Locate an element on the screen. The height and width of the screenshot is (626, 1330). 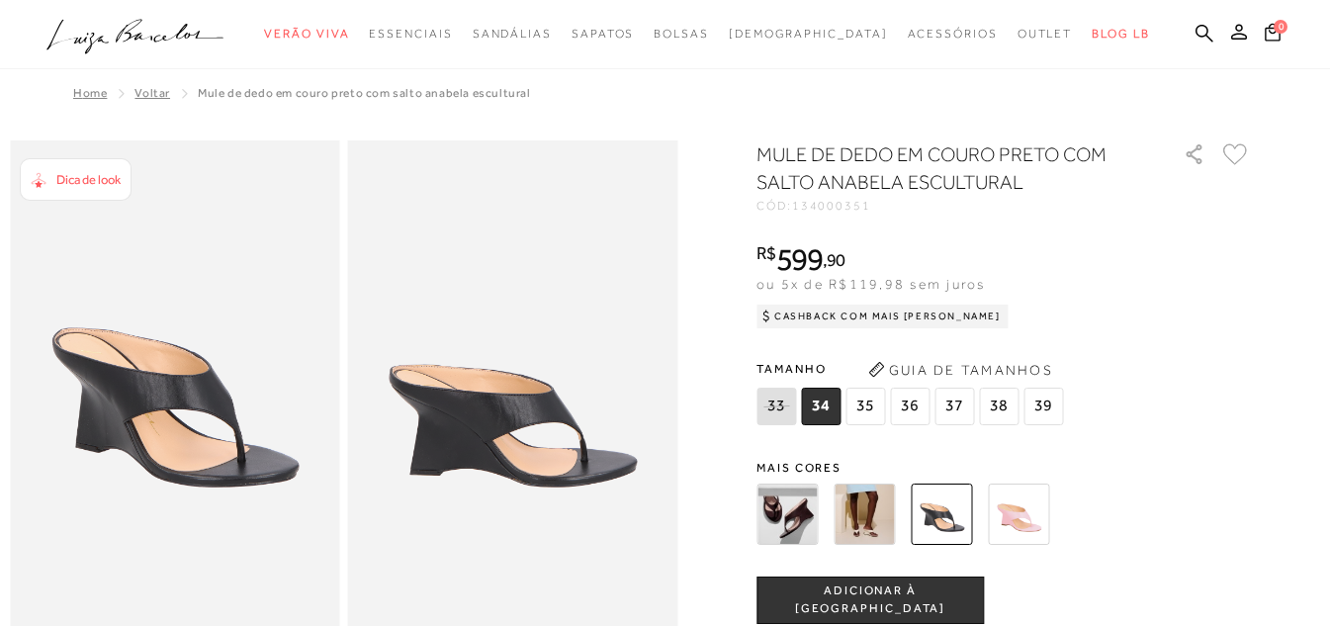
span: 39 is located at coordinates (1043, 406).